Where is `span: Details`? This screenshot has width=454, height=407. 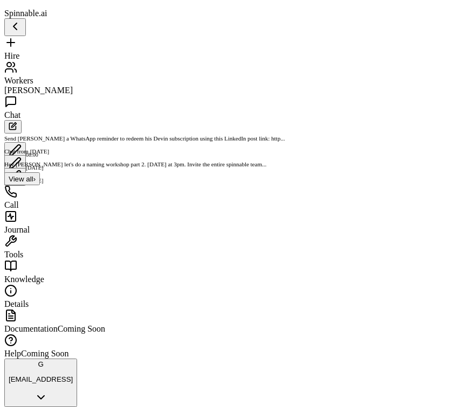 span: Details is located at coordinates (16, 304).